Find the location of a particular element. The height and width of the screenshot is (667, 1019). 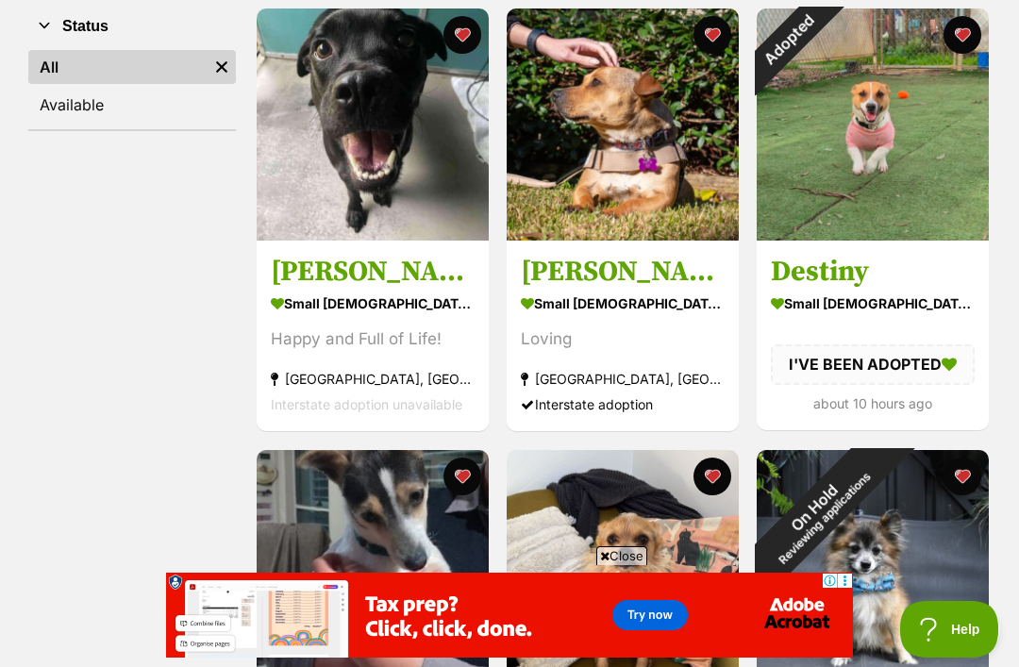

a: Adopted is located at coordinates (873, 235).